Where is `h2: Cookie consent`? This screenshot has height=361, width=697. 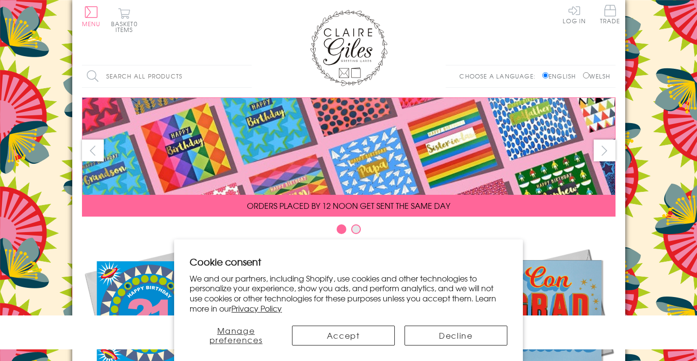 h2: Cookie consent is located at coordinates (348, 262).